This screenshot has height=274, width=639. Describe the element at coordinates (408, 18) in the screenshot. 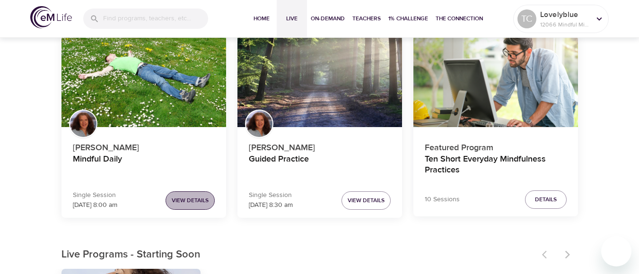

I see `span: 1% Challenge` at that location.